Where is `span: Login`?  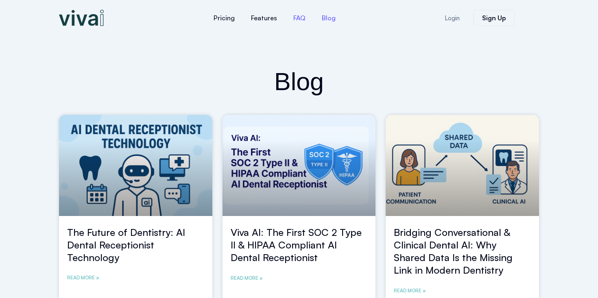 span: Login is located at coordinates (452, 18).